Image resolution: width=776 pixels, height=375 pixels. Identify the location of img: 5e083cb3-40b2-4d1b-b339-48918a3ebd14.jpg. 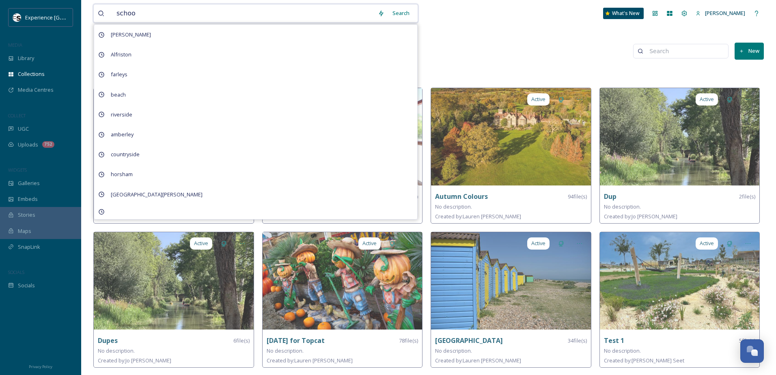
(511, 137).